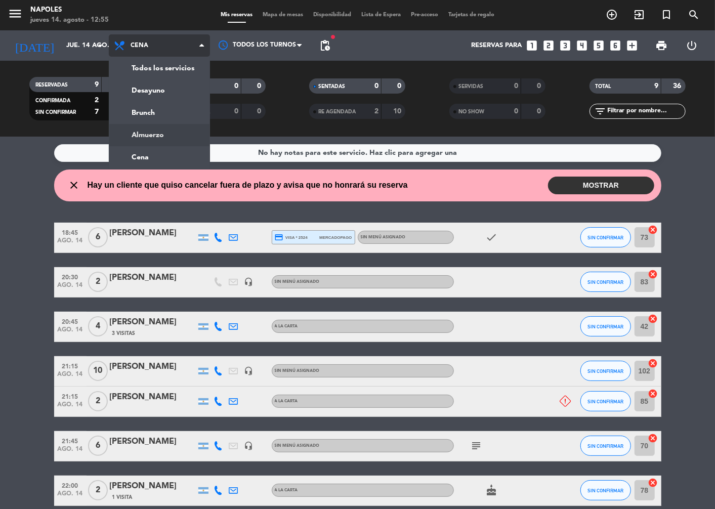 The height and width of the screenshot is (509, 715). What do you see at coordinates (661, 46) in the screenshot?
I see `span: print` at bounding box center [661, 46].